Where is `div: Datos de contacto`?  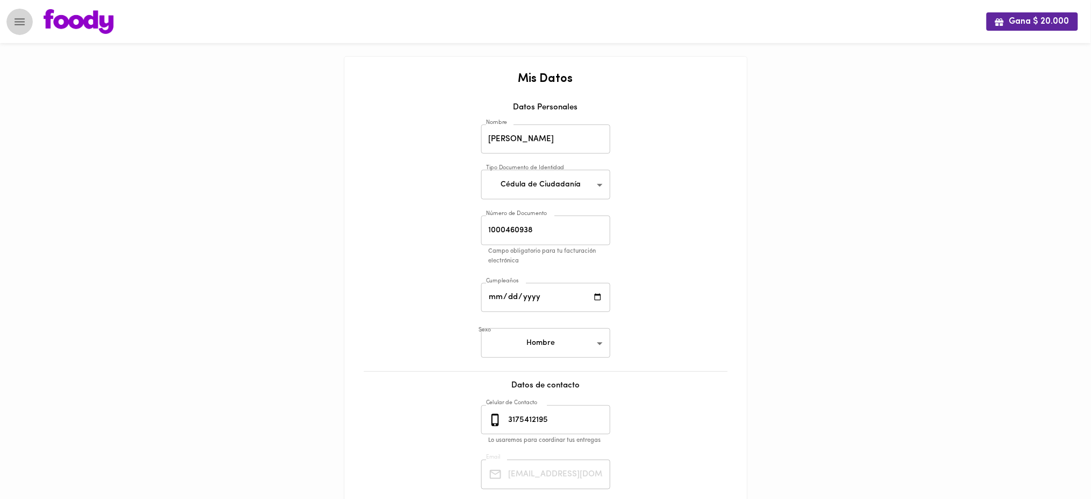 div: Datos de contacto is located at coordinates (546, 390).